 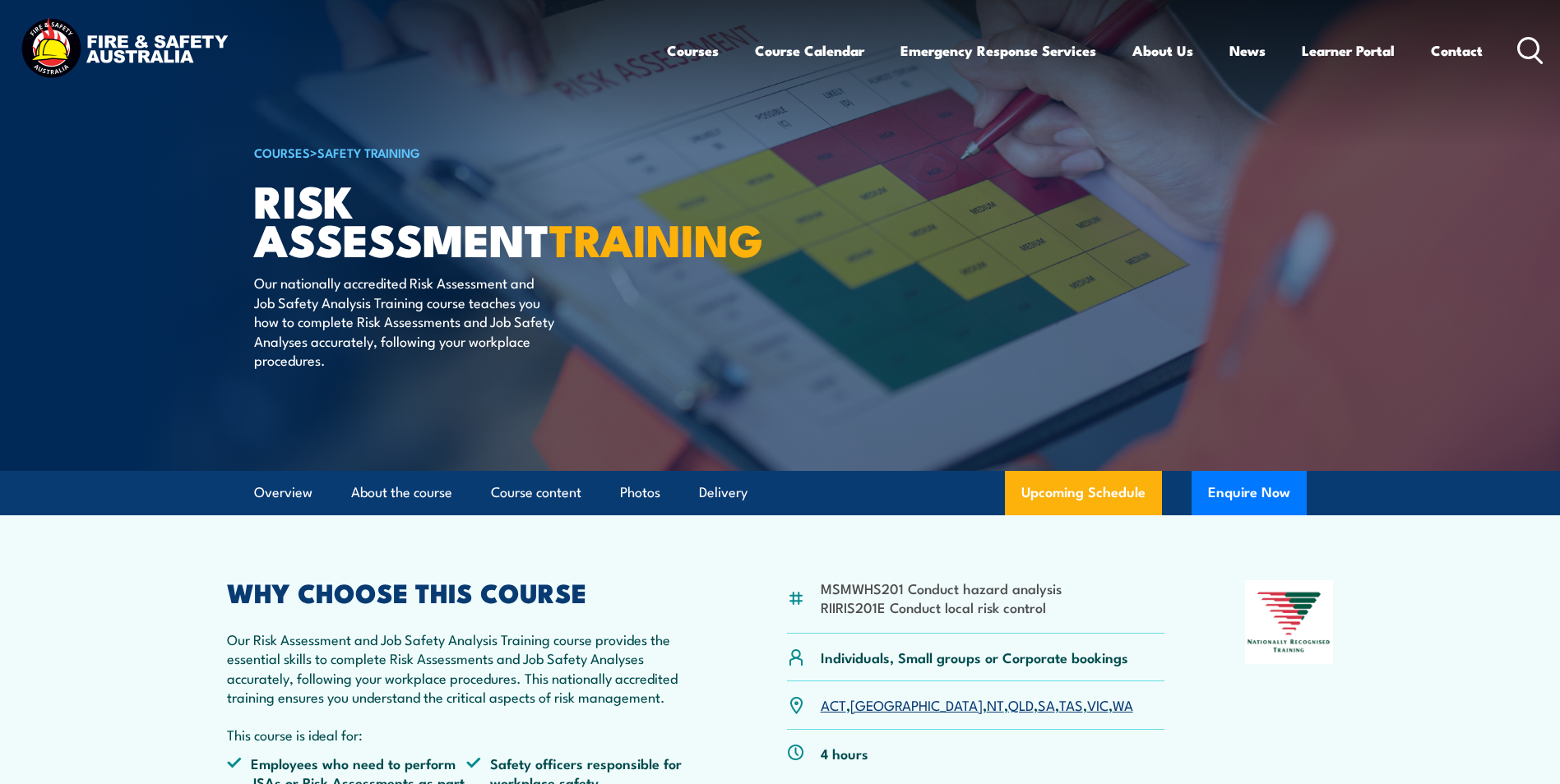 What do you see at coordinates (1249, 493) in the screenshot?
I see `button: Enquire Now` at bounding box center [1249, 493].